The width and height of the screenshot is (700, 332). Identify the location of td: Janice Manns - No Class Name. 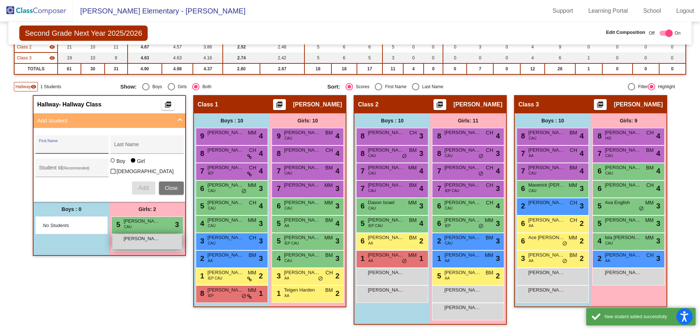
(36, 58).